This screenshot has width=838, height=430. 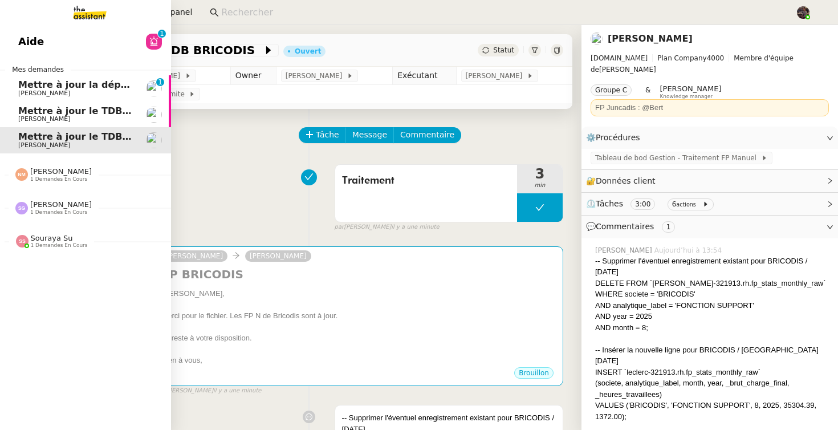 What do you see at coordinates (710, 137) in the screenshot?
I see `div: ⚙️Procédures` at bounding box center [710, 137].